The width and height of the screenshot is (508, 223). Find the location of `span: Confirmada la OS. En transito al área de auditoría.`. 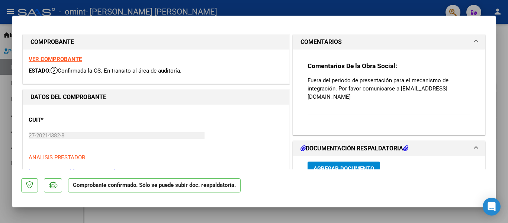

span: Confirmada la OS. En transito al área de auditoría. is located at coordinates (116, 71).